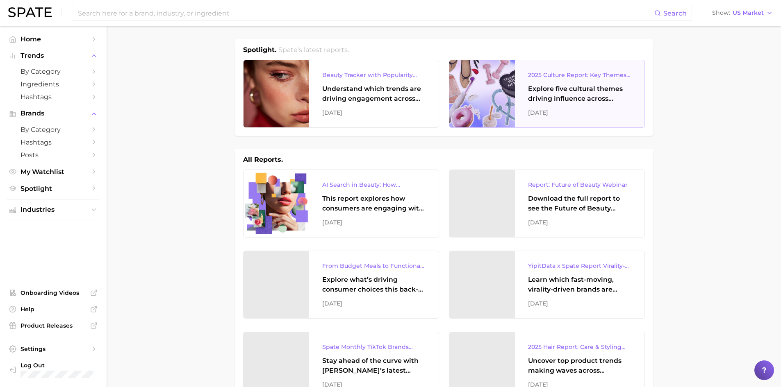  I want to click on a: Help, so click(53, 309).